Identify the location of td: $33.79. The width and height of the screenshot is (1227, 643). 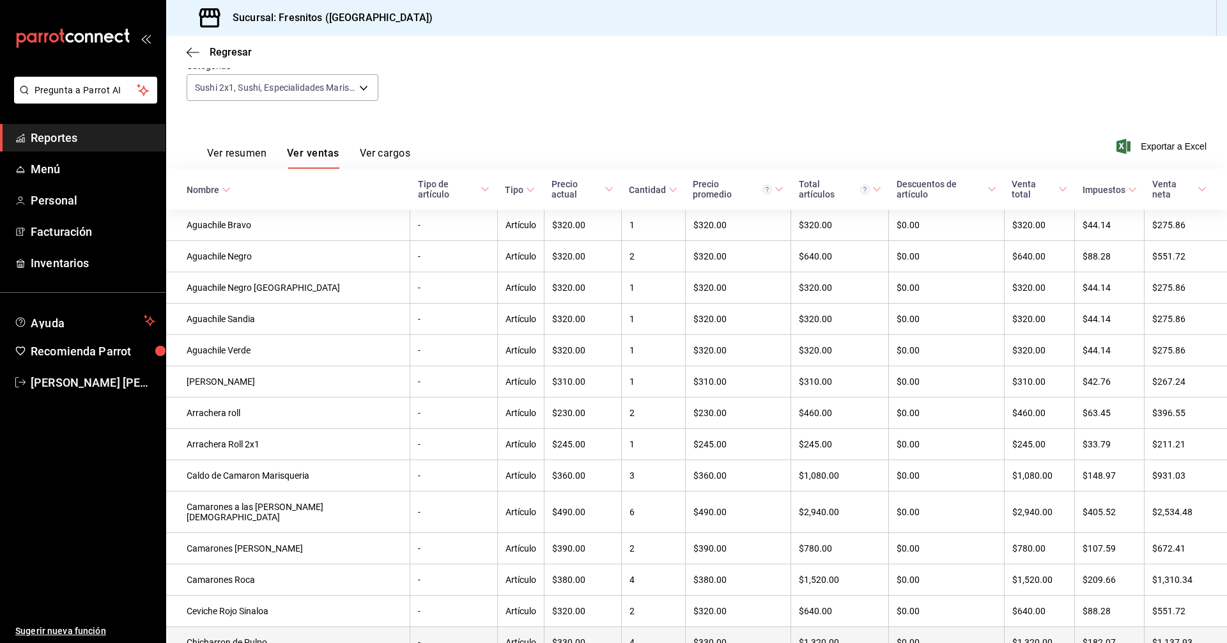
(1109, 444).